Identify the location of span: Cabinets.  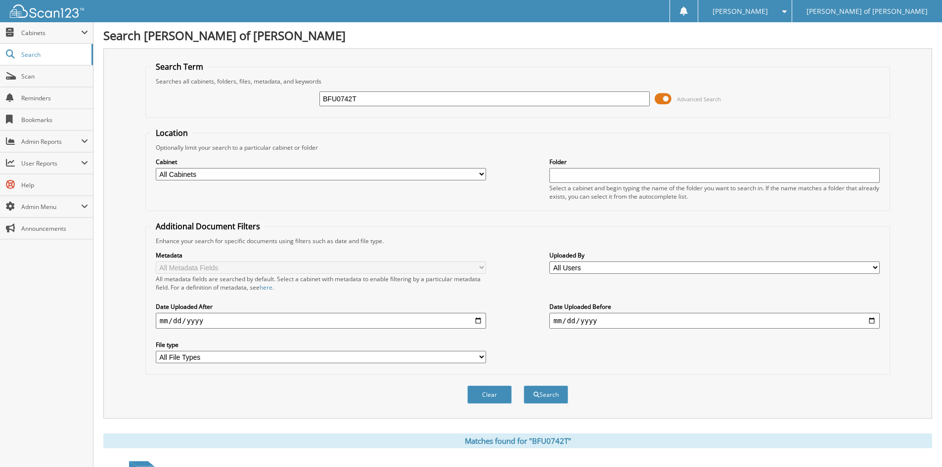
(51, 33).